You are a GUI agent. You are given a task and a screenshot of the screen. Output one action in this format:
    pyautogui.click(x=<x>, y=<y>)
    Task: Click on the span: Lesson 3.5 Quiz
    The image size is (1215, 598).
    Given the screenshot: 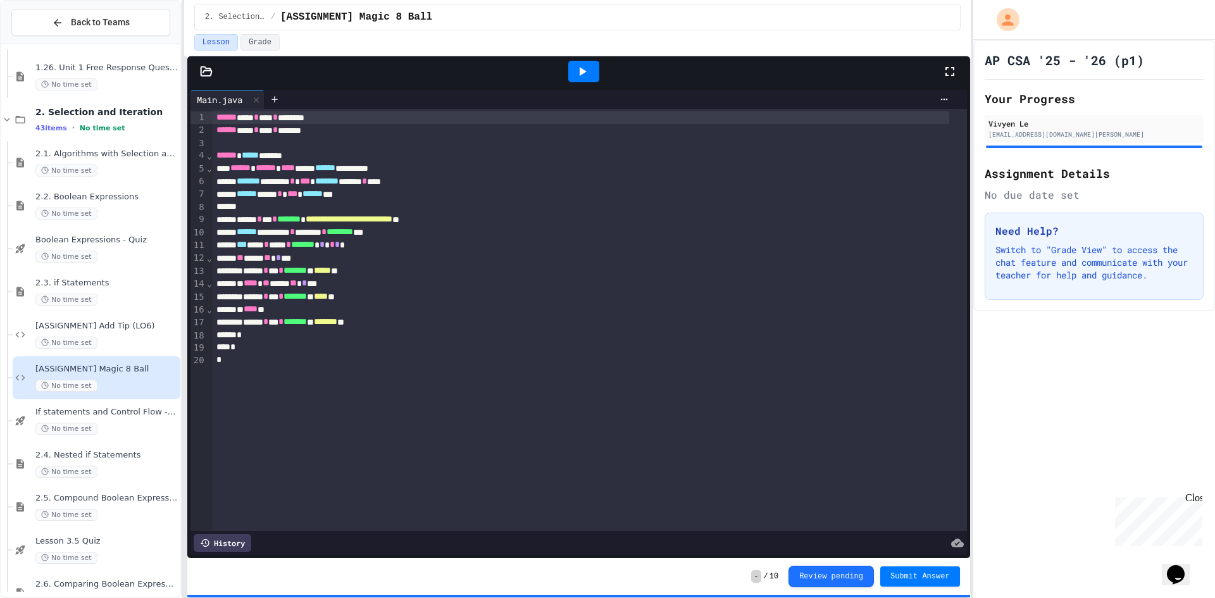 What is the action you would take?
    pyautogui.click(x=106, y=541)
    